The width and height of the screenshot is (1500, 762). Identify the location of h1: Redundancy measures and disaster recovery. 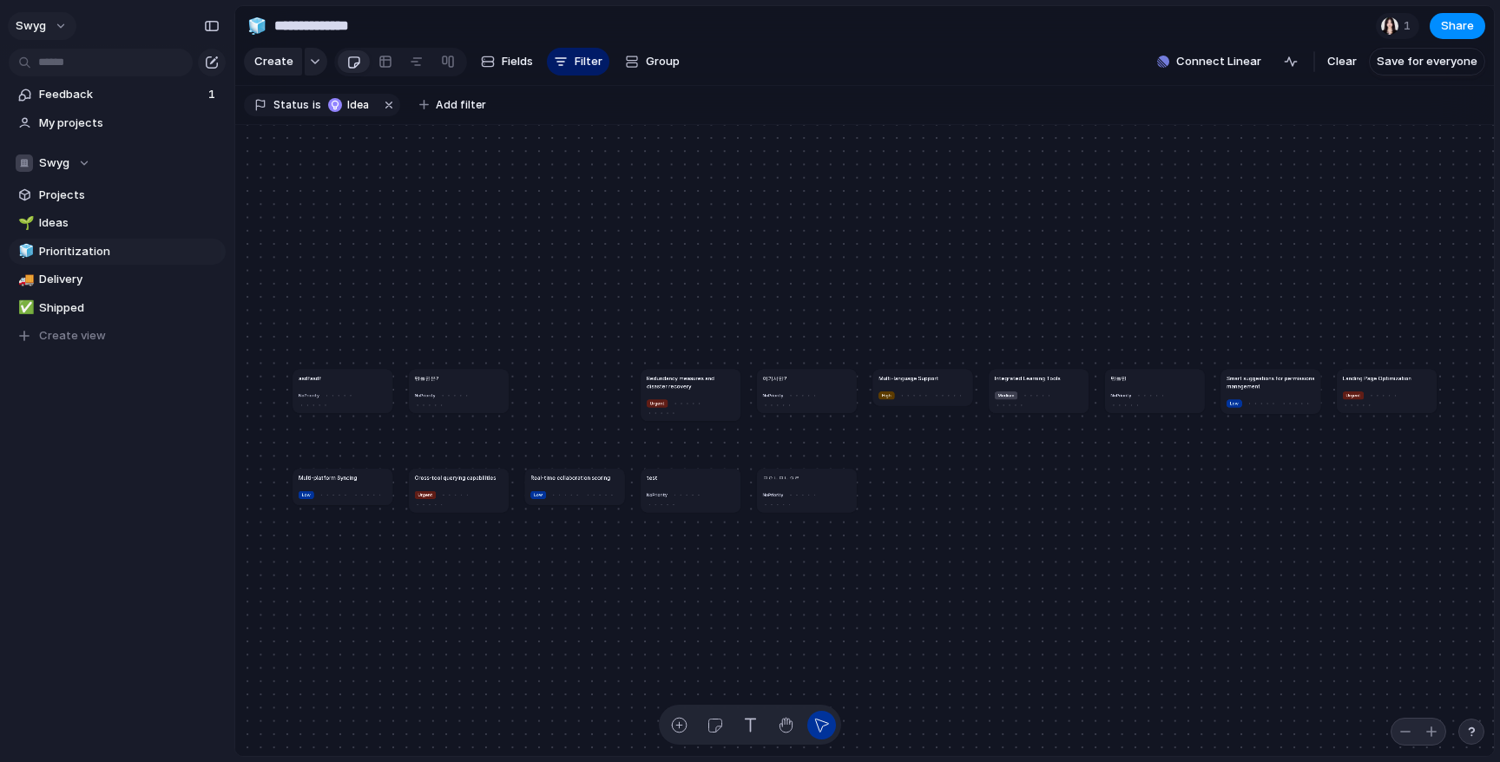
(691, 382).